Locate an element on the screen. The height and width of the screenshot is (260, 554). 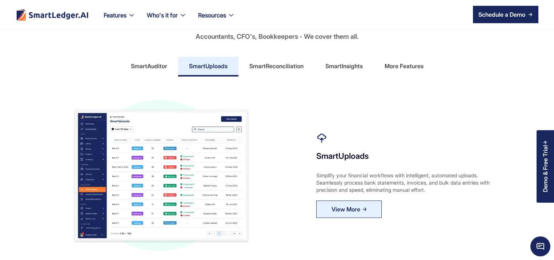
div: View More is located at coordinates (345, 210).